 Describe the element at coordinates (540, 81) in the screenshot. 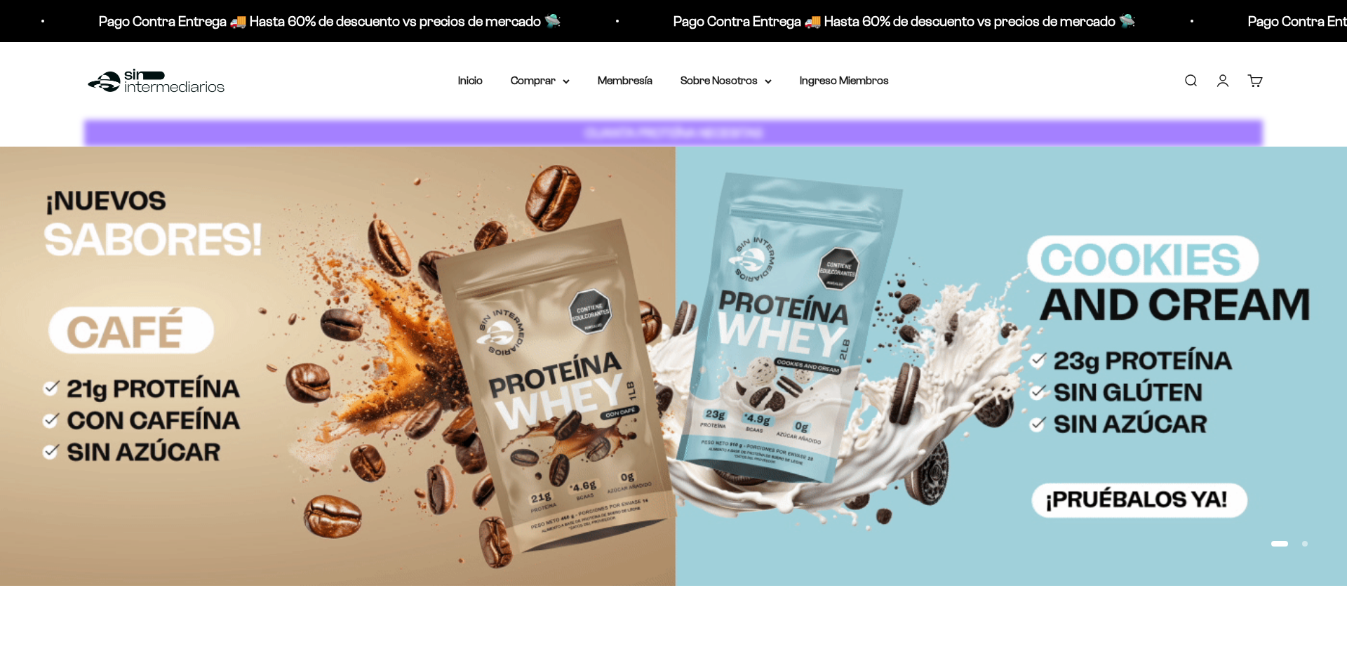

I see `summary: Comprar` at that location.